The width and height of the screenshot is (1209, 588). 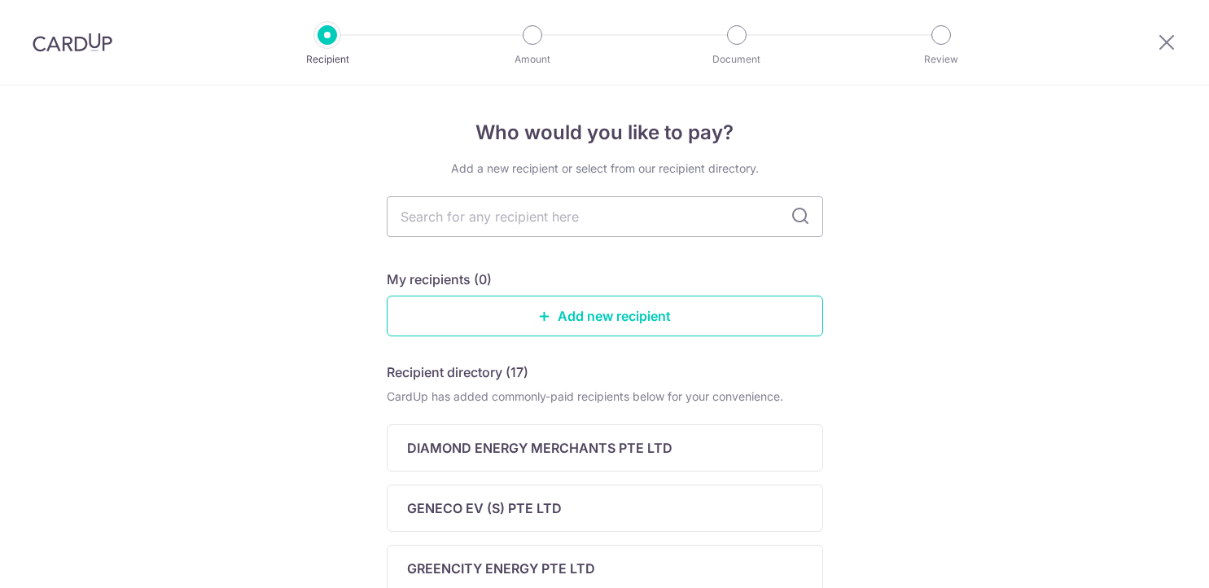 I want to click on p: Recipient, so click(x=327, y=59).